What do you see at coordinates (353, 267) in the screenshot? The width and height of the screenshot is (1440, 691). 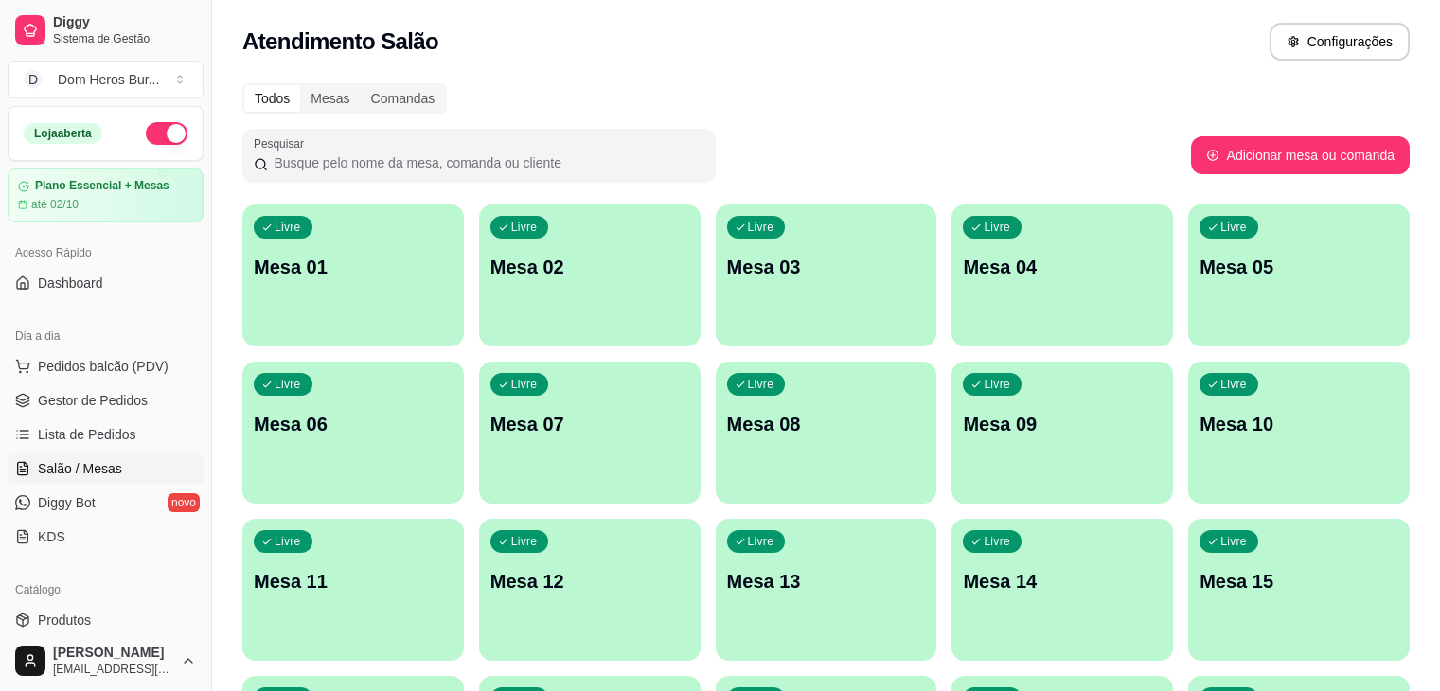 I see `p: Mesa 01` at bounding box center [353, 267].